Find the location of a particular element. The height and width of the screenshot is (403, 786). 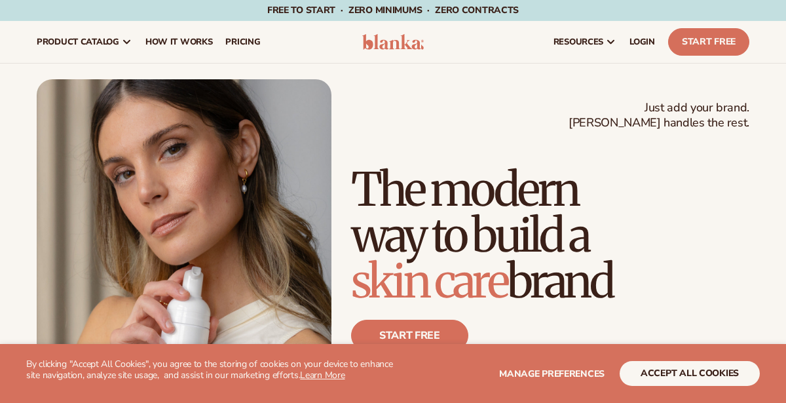

a: Start Free is located at coordinates (709, 42).